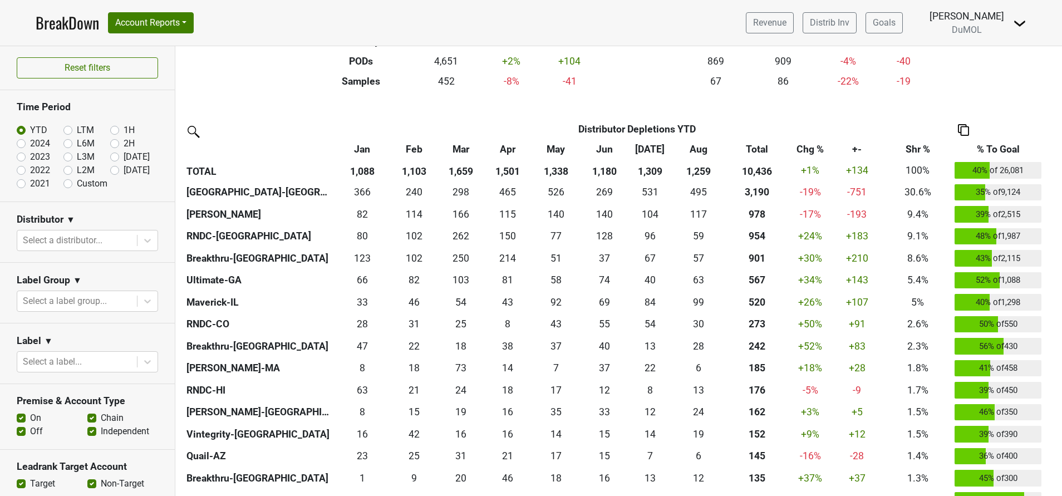 This screenshot has width=1062, height=496. What do you see at coordinates (362, 324) in the screenshot?
I see `td: 27.5` at bounding box center [362, 324].